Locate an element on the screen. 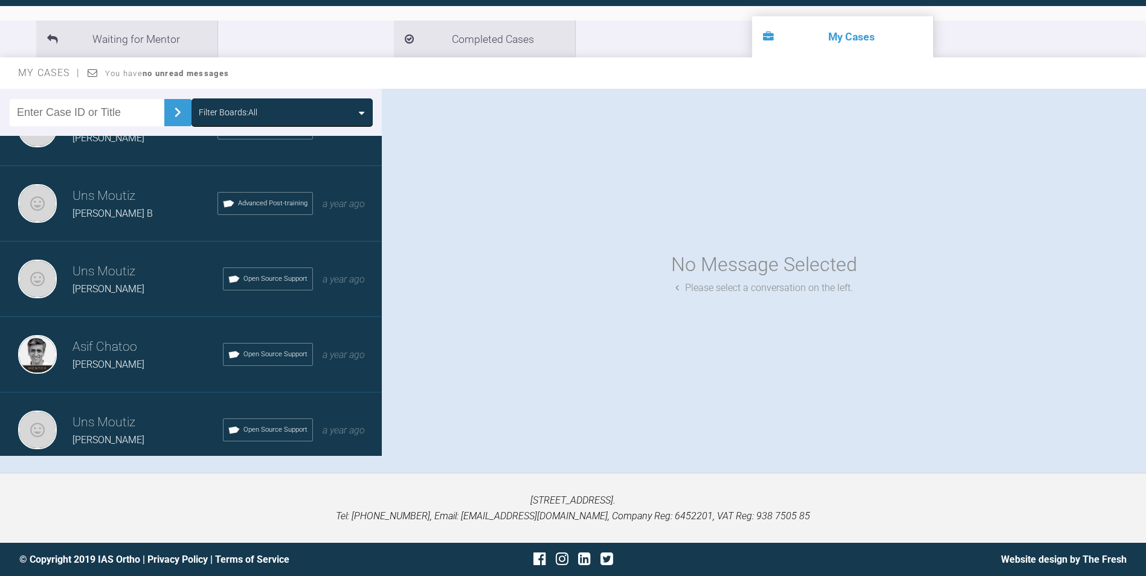 Image resolution: width=1146 pixels, height=576 pixels. div: © Copyright 2019 IAS Ortho | | is located at coordinates (204, 560).